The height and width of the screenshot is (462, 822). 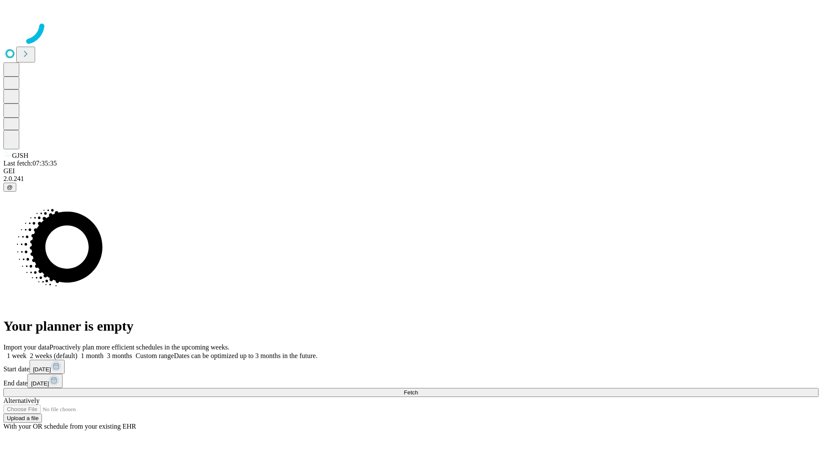 I want to click on div: End date, so click(x=411, y=381).